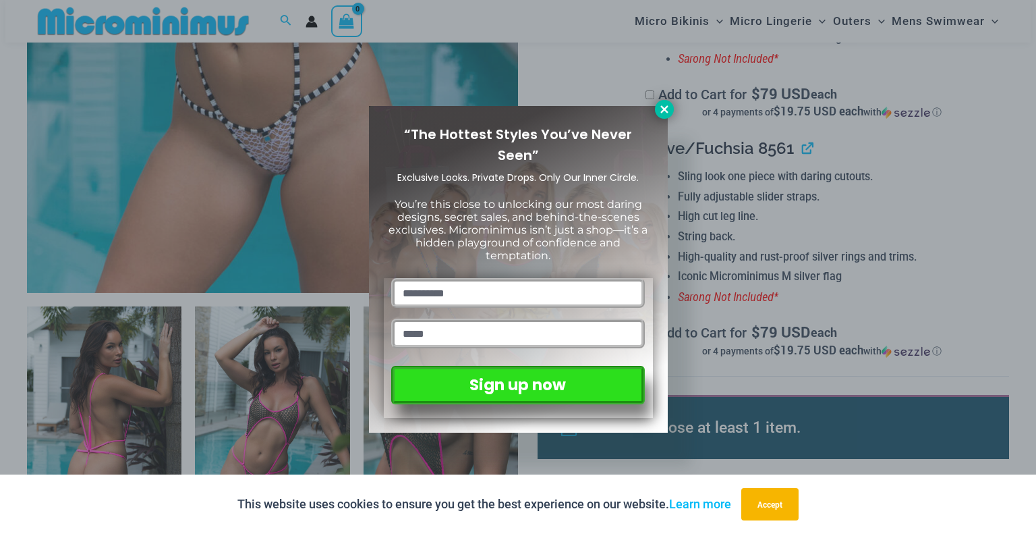 This screenshot has height=534, width=1036. What do you see at coordinates (770, 504) in the screenshot?
I see `button: Accept` at bounding box center [770, 504].